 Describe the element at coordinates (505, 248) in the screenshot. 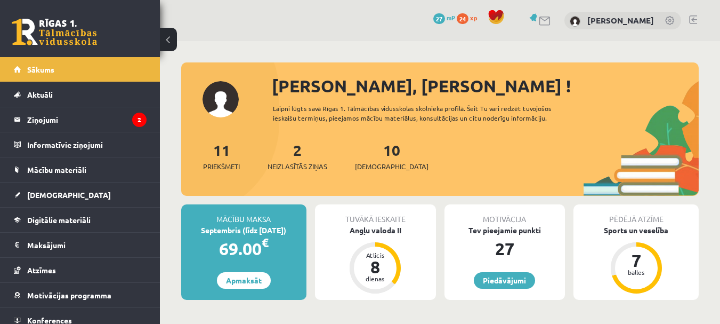

I see `div: 27` at that location.